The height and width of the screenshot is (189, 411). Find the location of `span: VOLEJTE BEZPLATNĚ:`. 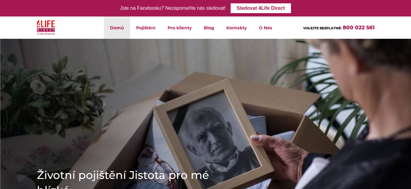

span: VOLEJTE BEZPLATNĚ: is located at coordinates (323, 28).